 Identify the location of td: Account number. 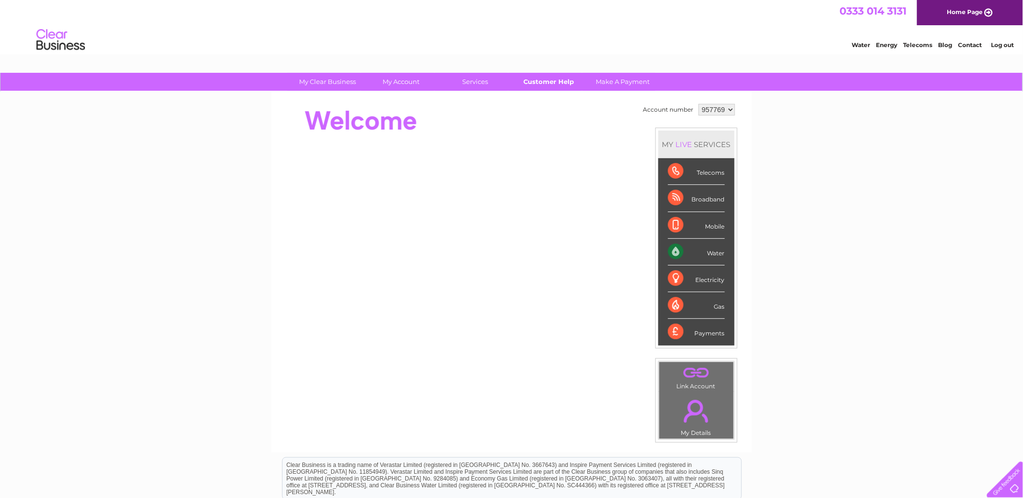
(669, 110).